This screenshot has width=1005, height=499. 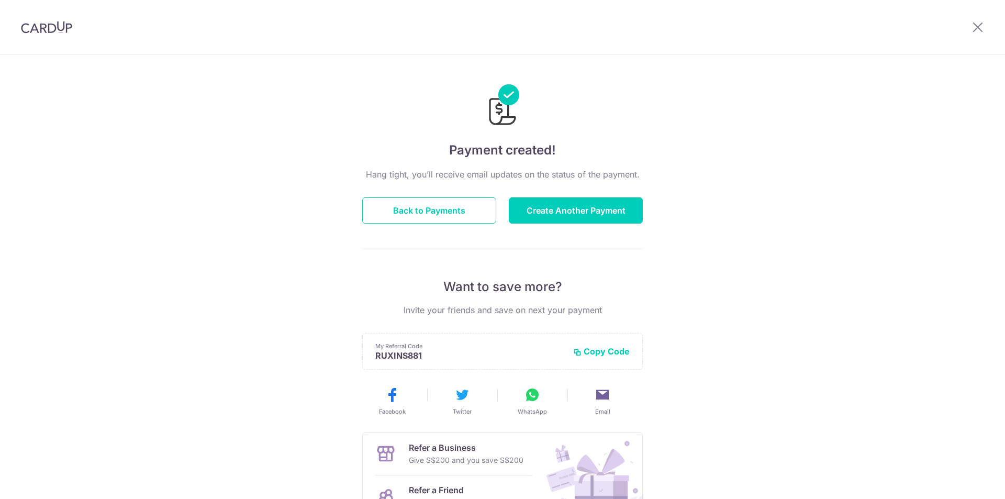 What do you see at coordinates (470, 355) in the screenshot?
I see `p: RUXINS881` at bounding box center [470, 355].